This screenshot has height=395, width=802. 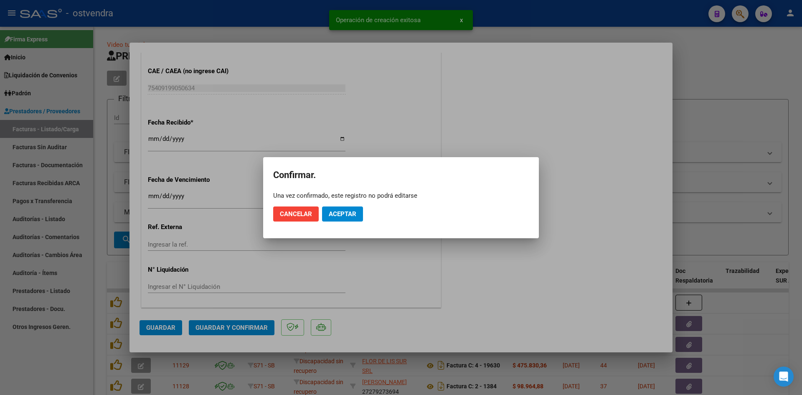 What do you see at coordinates (401, 195) in the screenshot?
I see `div: Una vez confirmado, este registro no podrá editarse` at bounding box center [401, 195].